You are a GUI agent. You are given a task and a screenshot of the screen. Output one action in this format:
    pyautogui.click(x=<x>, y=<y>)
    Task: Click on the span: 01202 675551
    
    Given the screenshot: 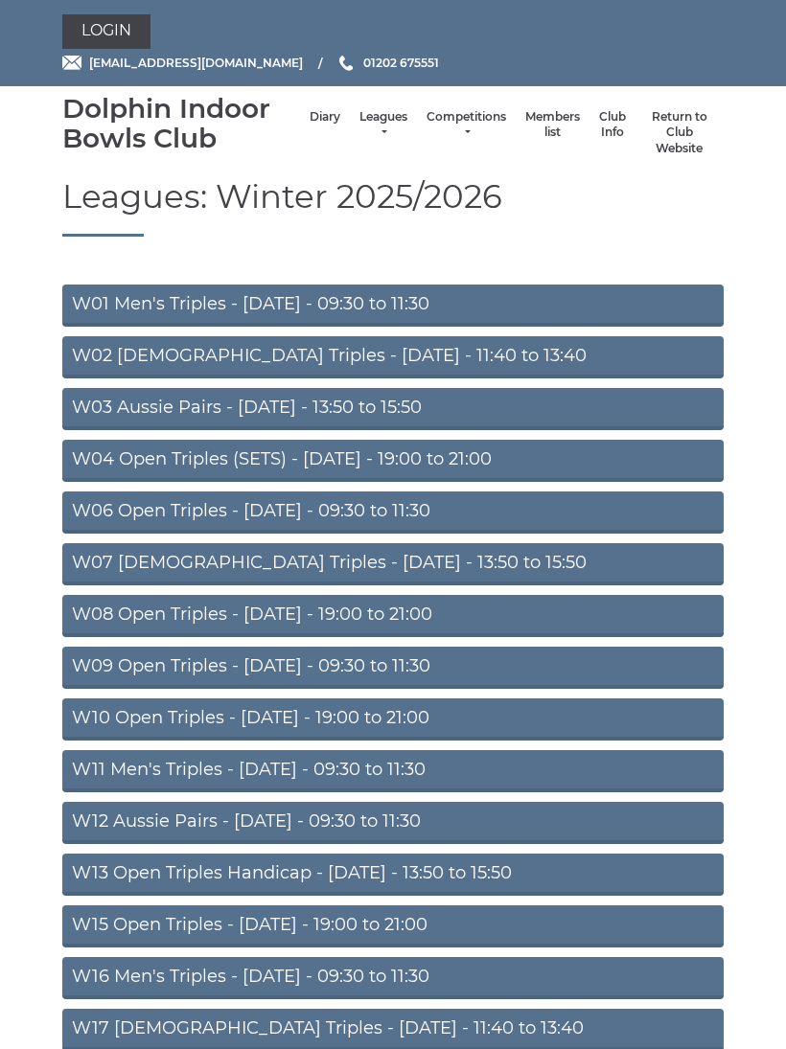 What is the action you would take?
    pyautogui.click(x=400, y=62)
    